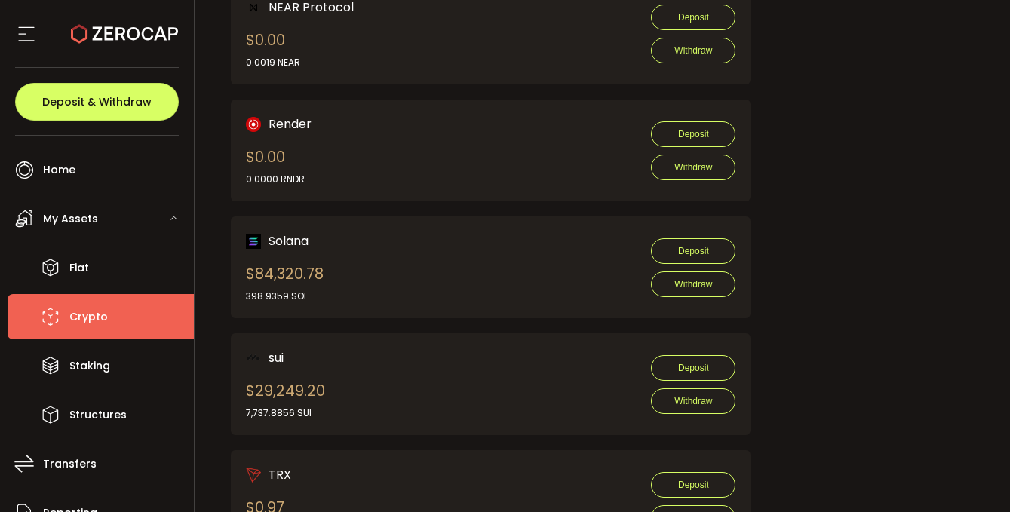 The image size is (1010, 512). I want to click on span: Render, so click(290, 124).